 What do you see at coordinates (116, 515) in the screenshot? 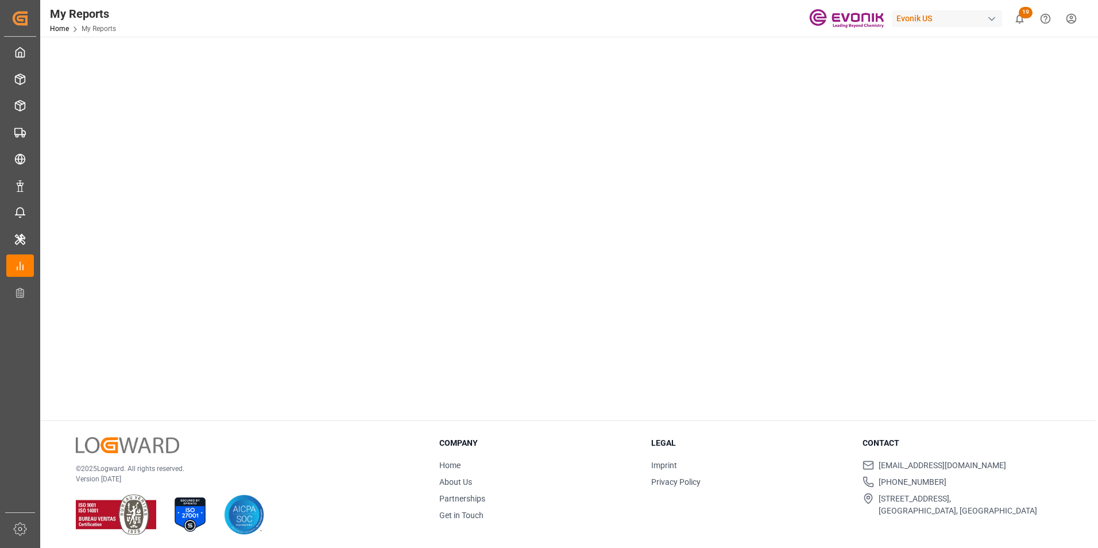
I see `img: ISO 9001 & ISO 14001 Certification` at bounding box center [116, 515].